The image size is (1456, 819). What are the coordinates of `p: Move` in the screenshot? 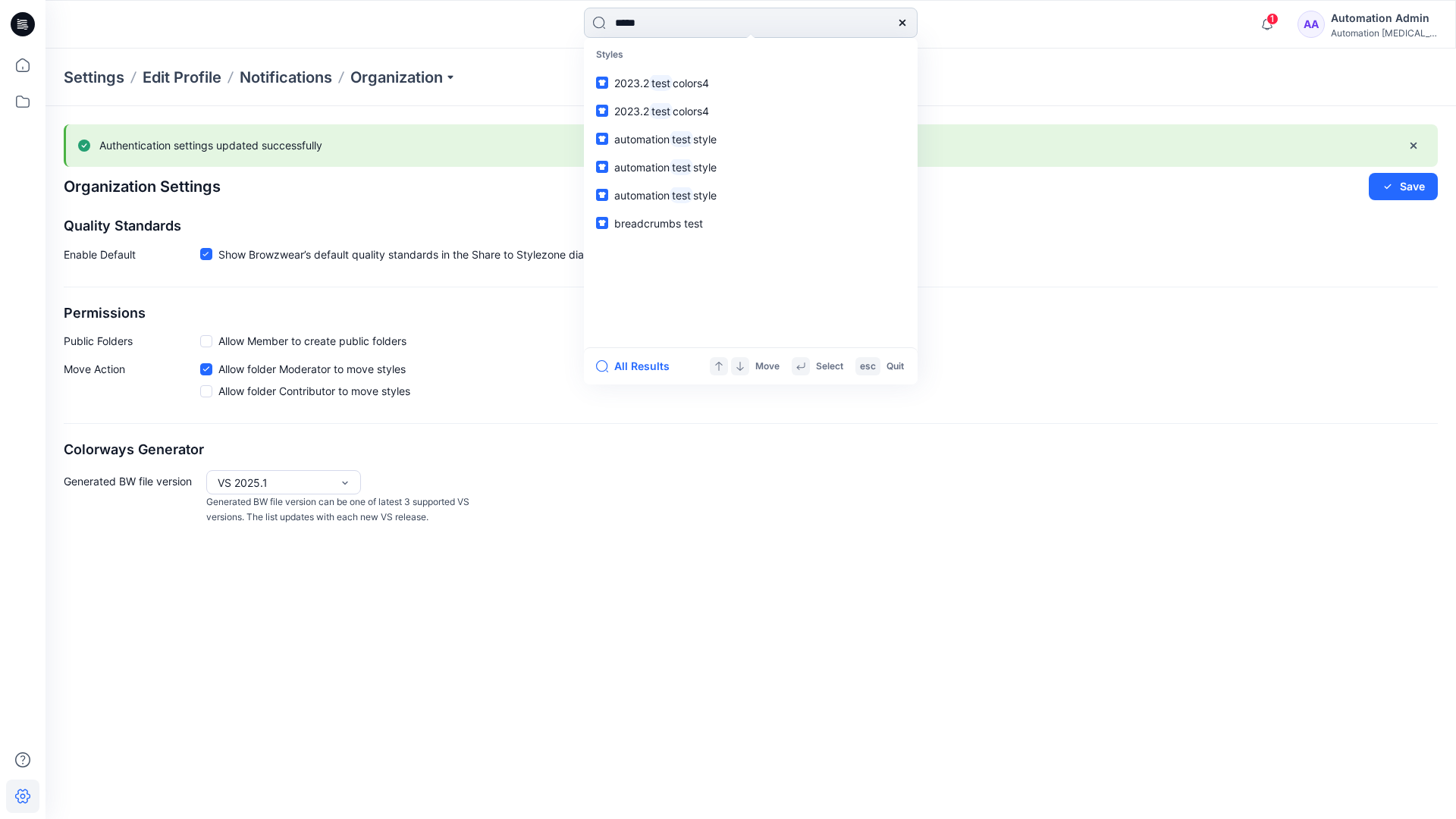 It's located at (768, 366).